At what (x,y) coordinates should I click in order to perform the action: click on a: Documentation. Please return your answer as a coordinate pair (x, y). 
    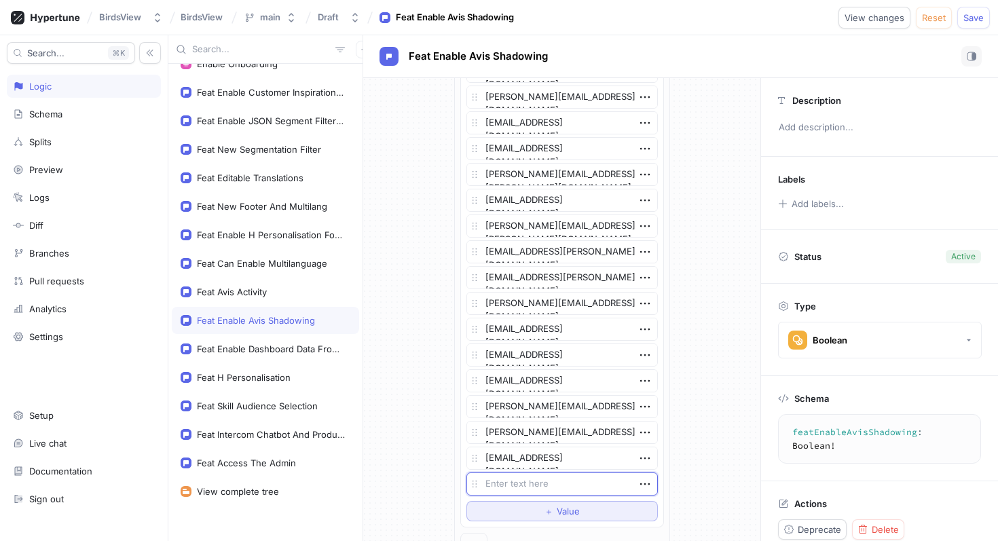
    Looking at the image, I should click on (84, 471).